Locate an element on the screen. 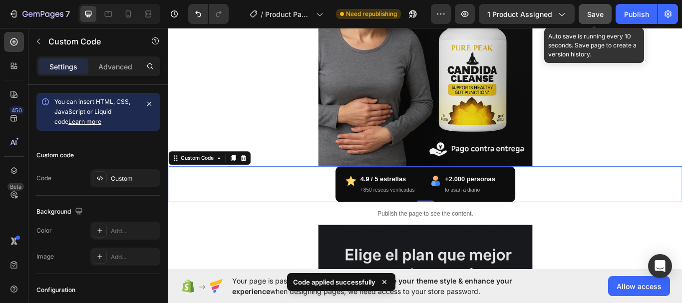 The image size is (682, 303). div: 450 is located at coordinates (16, 110).